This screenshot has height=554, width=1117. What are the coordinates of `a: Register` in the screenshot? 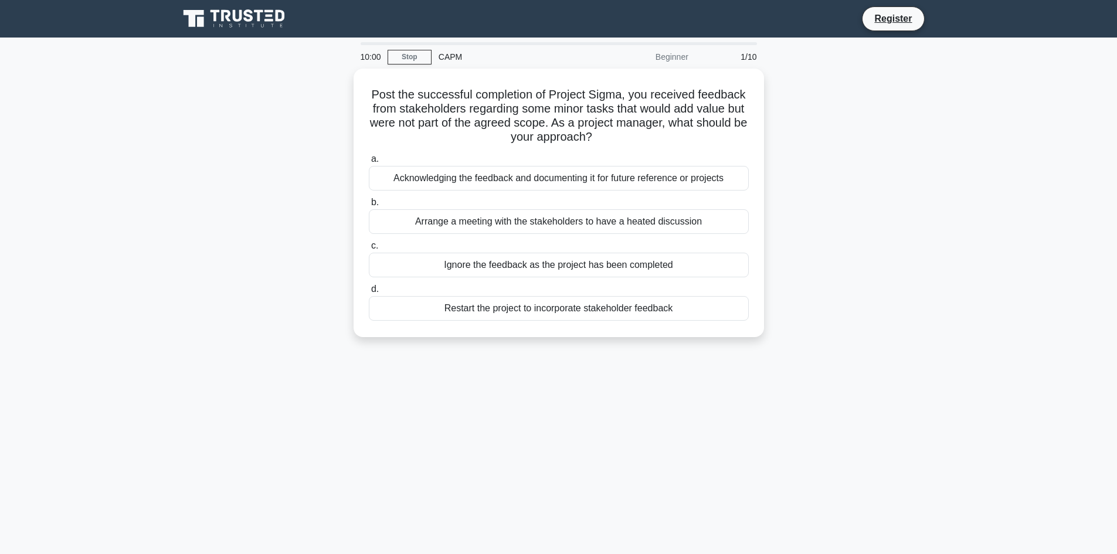 It's located at (893, 18).